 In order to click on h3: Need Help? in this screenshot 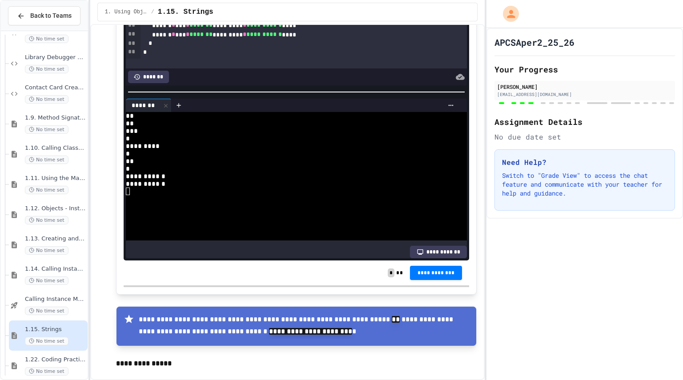, I will do `click(585, 162)`.